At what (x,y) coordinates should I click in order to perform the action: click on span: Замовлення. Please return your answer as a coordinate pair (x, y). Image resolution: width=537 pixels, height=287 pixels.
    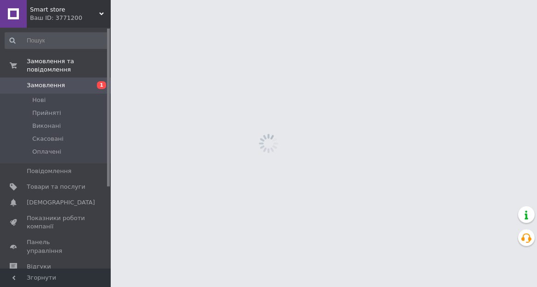
    Looking at the image, I should click on (46, 85).